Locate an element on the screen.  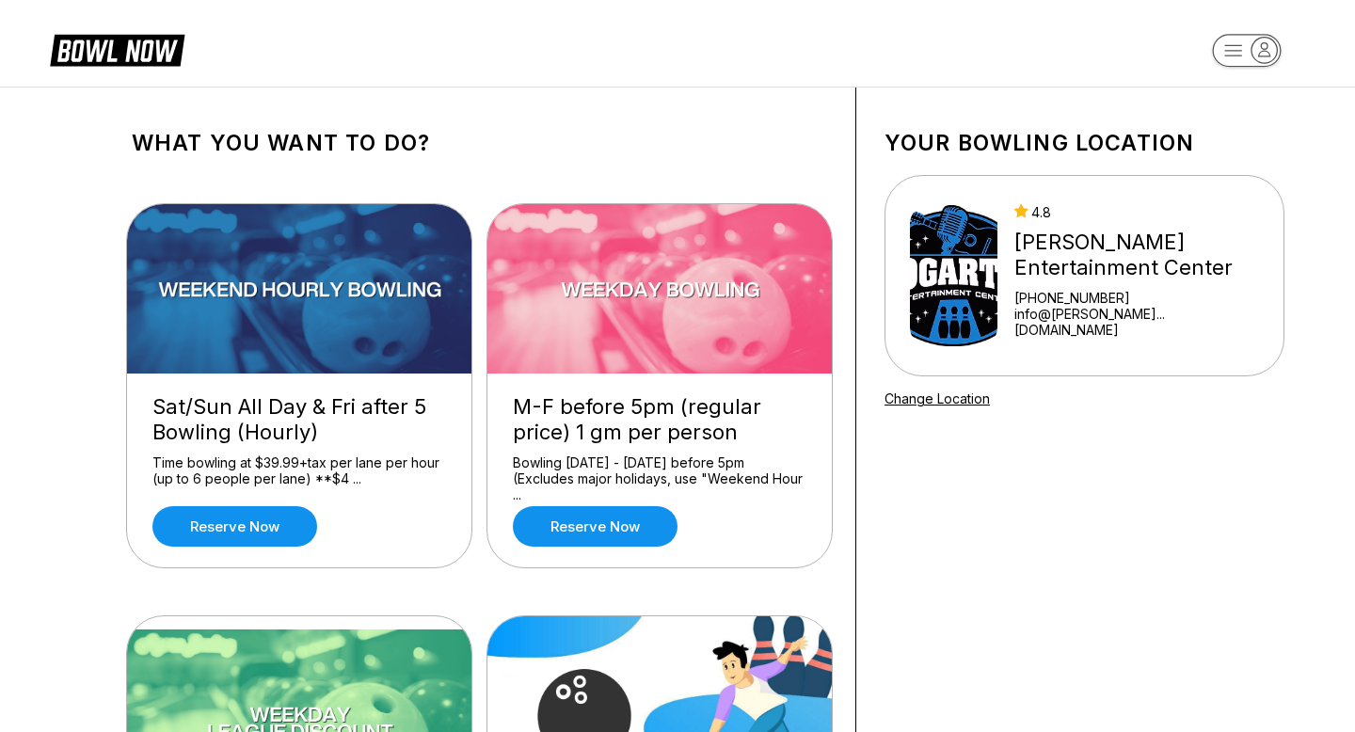
img: Sat/Sun All Day & Fri after 5 Bowling (Hourly) is located at coordinates (300, 289).